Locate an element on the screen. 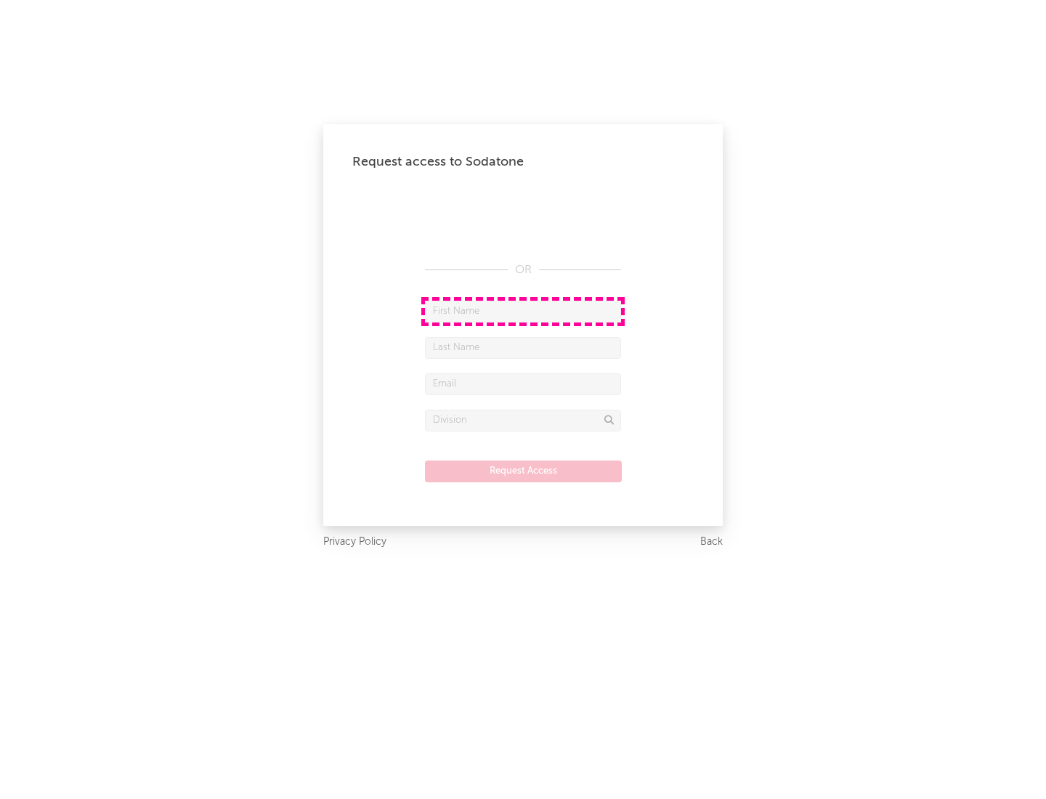  div: Request access to Sodatone is located at coordinates (523, 162).